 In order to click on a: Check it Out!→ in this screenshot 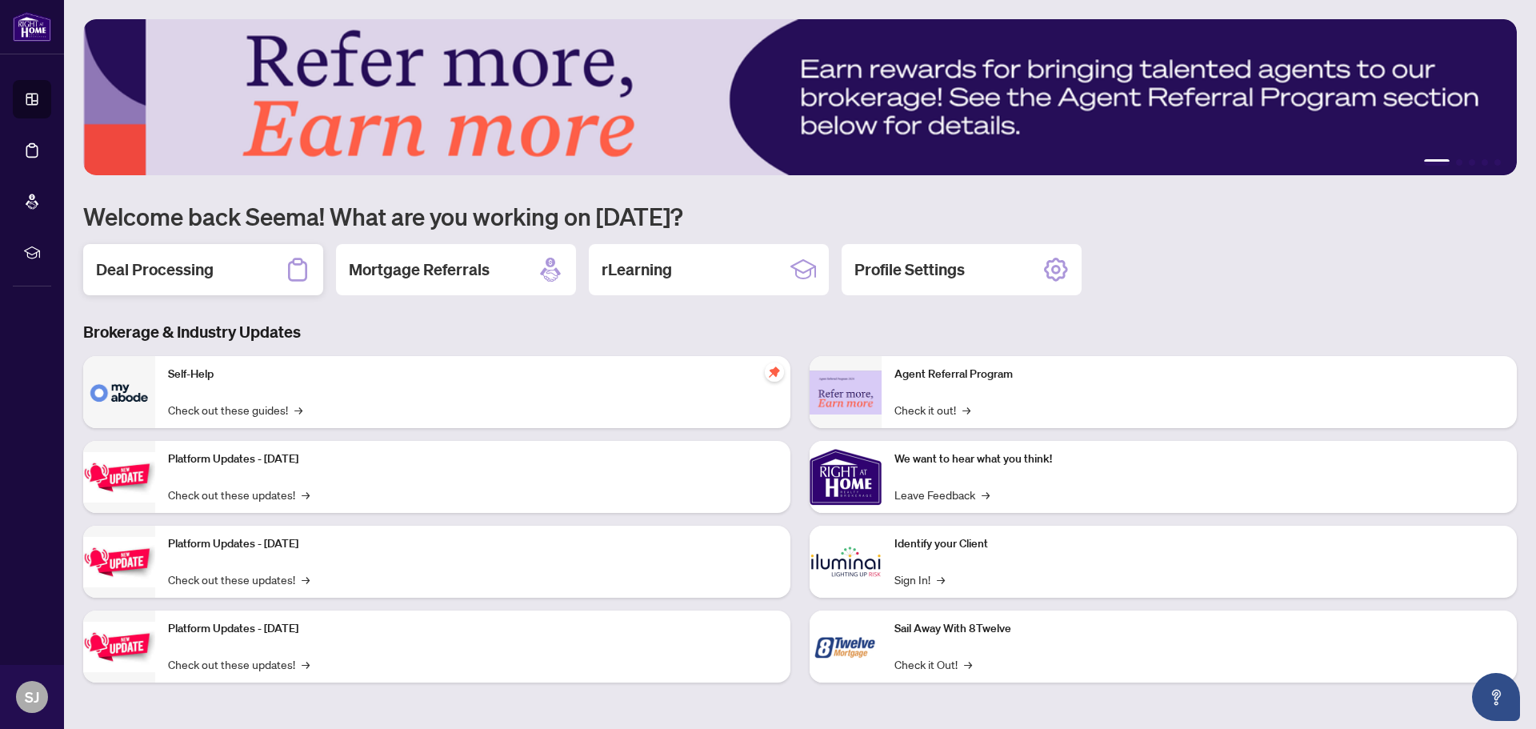, I will do `click(933, 664)`.